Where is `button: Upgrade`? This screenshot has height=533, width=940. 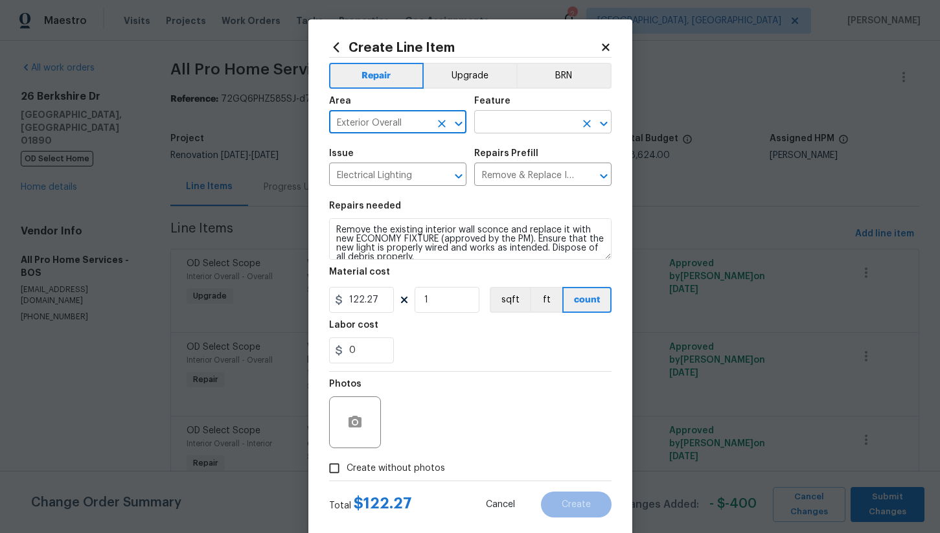 button: Upgrade is located at coordinates (470, 76).